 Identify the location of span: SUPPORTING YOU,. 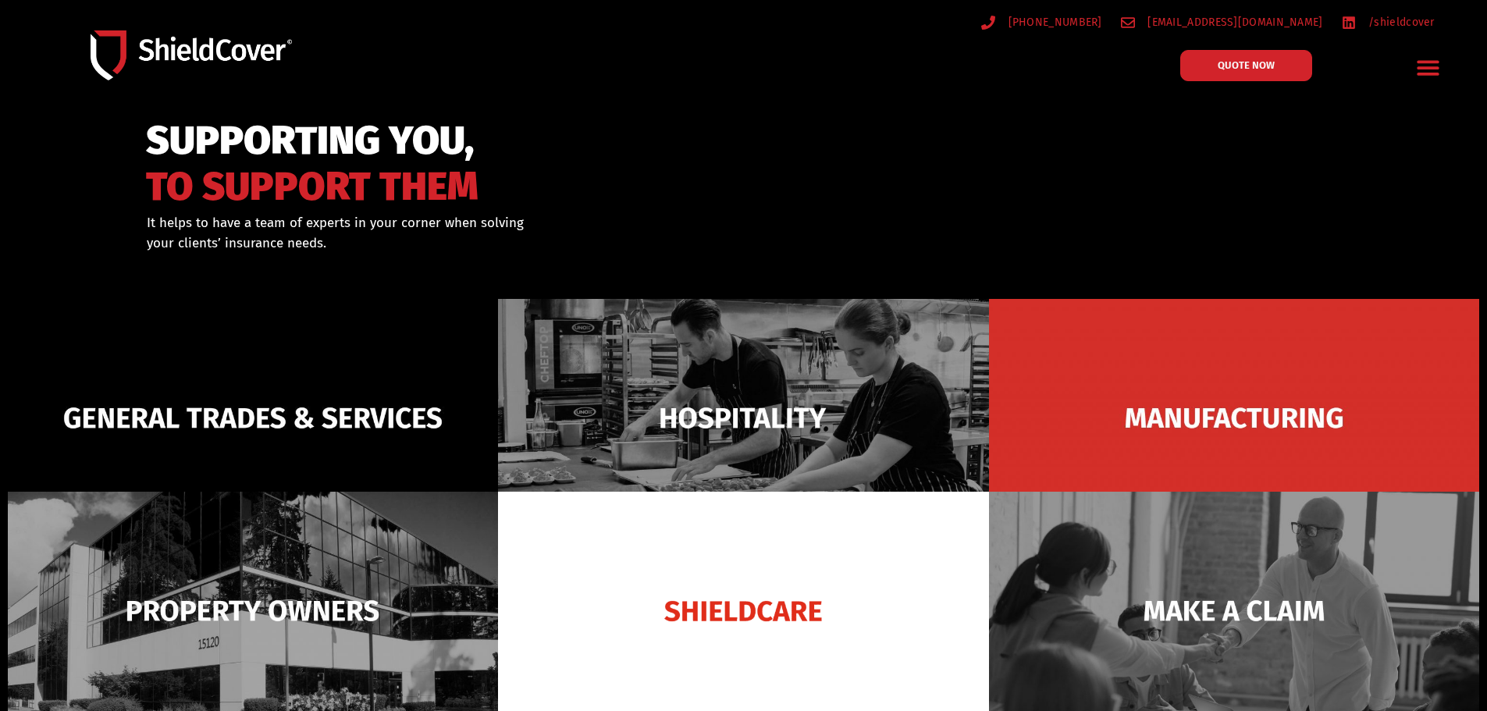
(312, 141).